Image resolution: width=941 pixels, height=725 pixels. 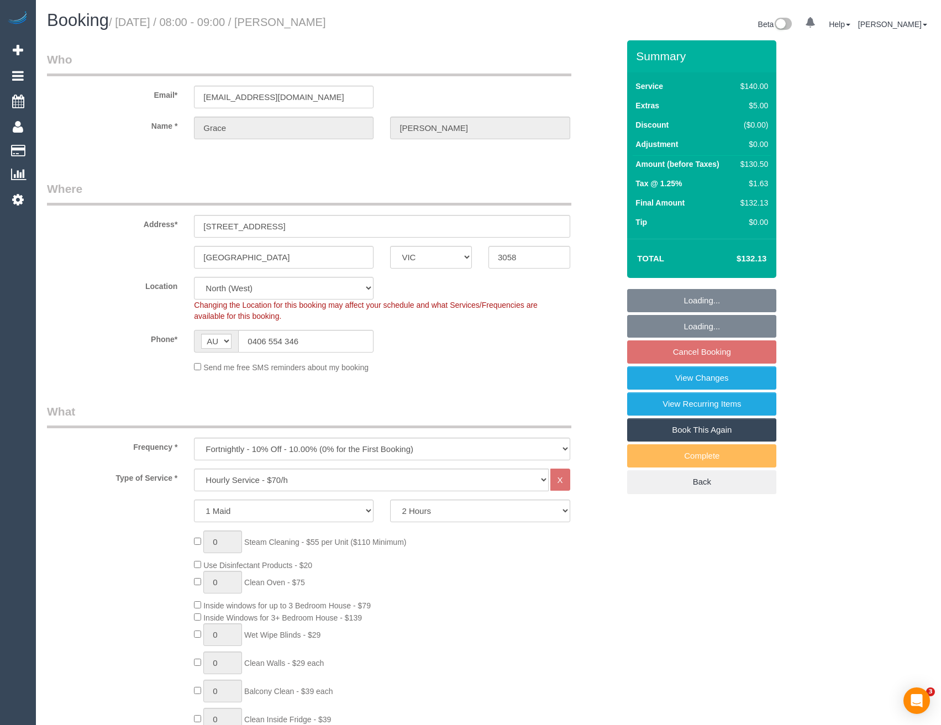 What do you see at coordinates (112, 222) in the screenshot?
I see `label: Address*` at bounding box center [112, 222].